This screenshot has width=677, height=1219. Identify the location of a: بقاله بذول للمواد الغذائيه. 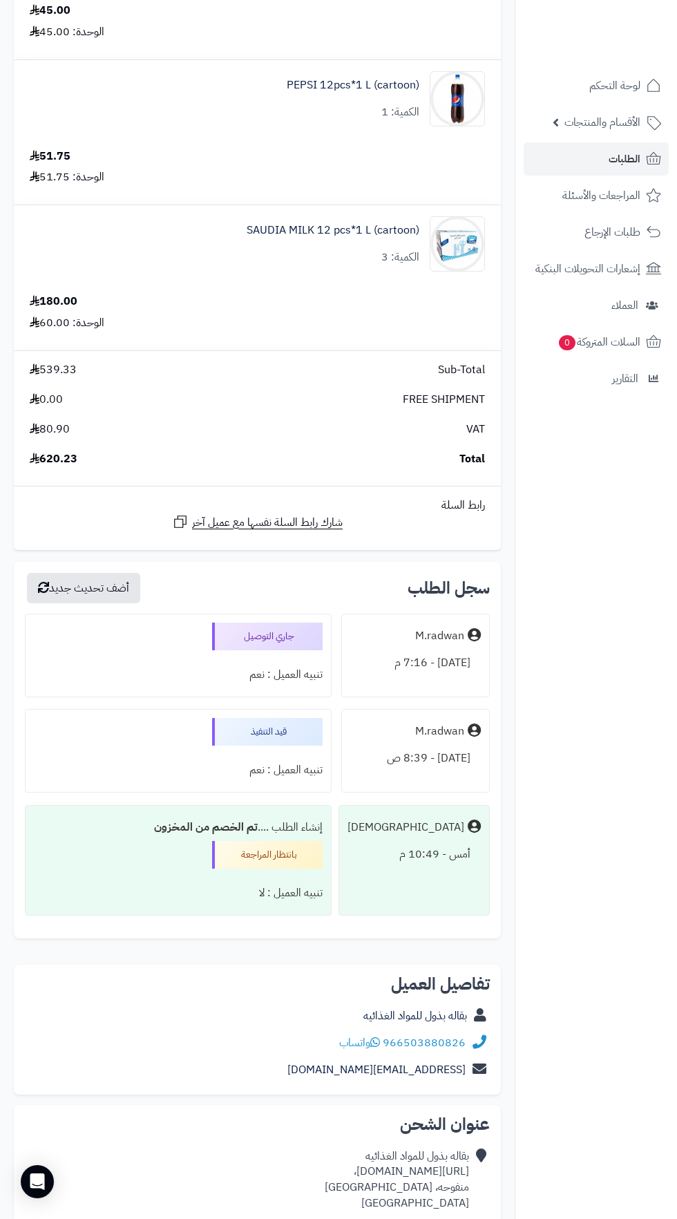
(415, 1016).